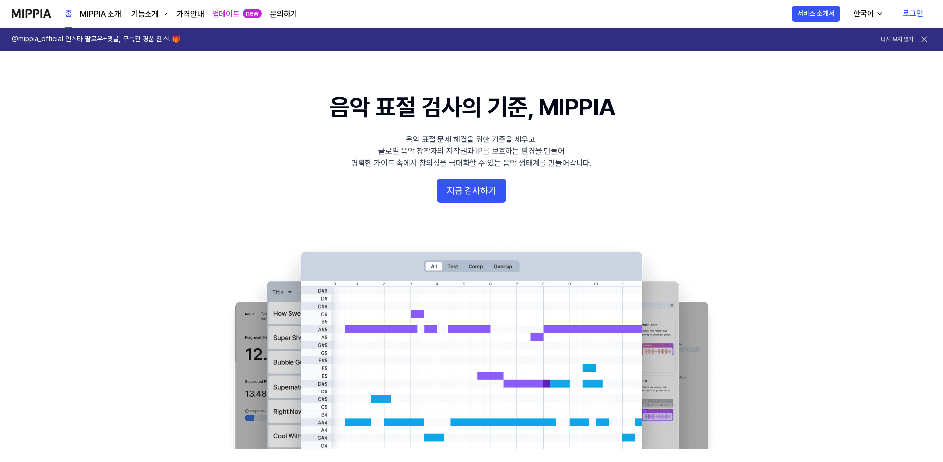 This screenshot has height=462, width=943. What do you see at coordinates (96, 39) in the screenshot?
I see `h1: @mippia_official 인스타 팔로우+댓글, 구독권 경품 찬스! 🎁` at bounding box center [96, 39].